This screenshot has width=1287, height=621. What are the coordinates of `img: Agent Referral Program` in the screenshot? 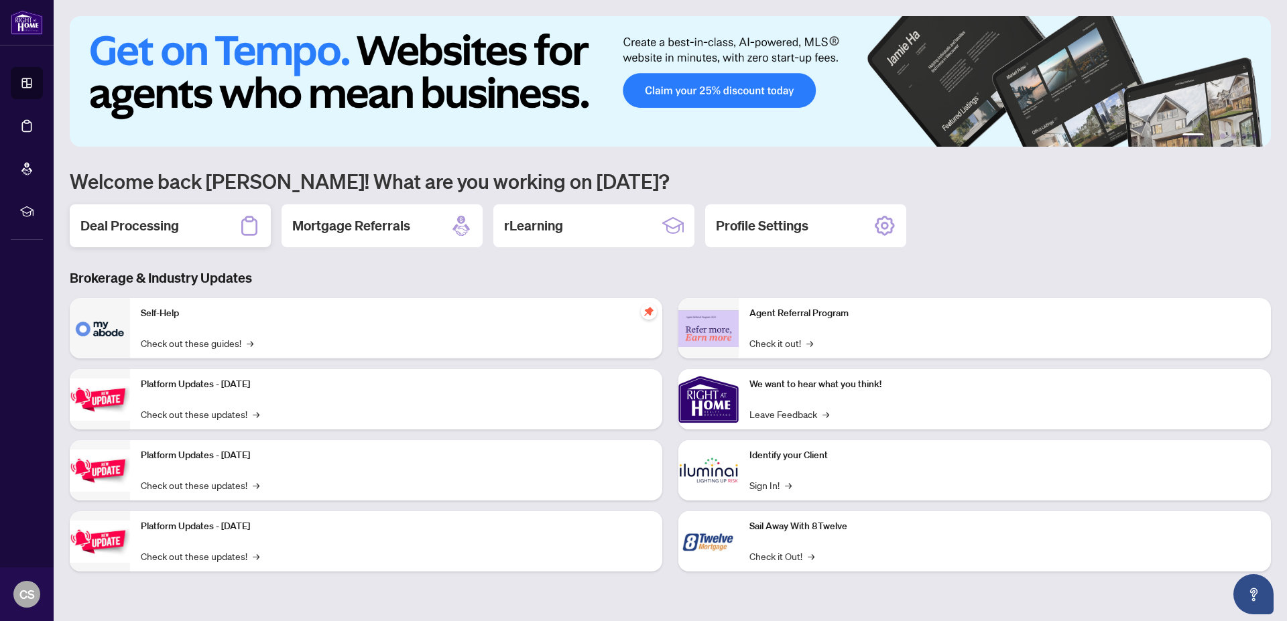 It's located at (708, 328).